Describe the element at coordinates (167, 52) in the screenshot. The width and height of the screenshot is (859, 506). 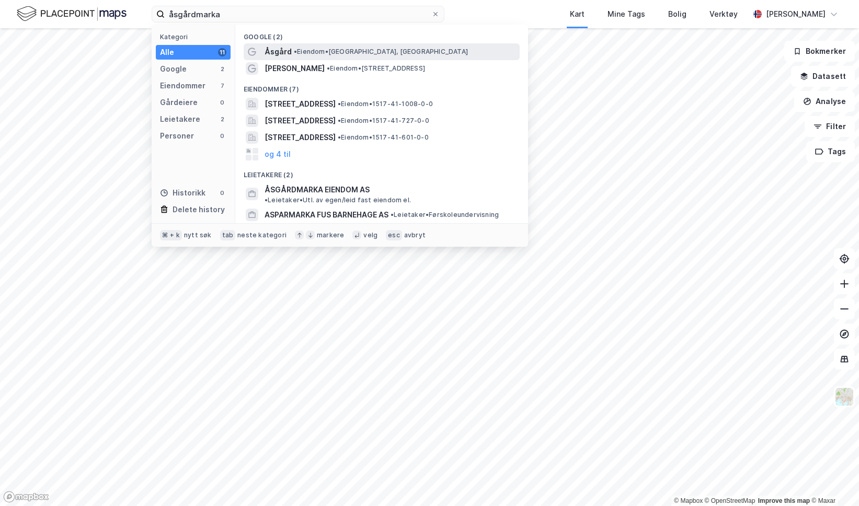
I see `div: Alle` at that location.